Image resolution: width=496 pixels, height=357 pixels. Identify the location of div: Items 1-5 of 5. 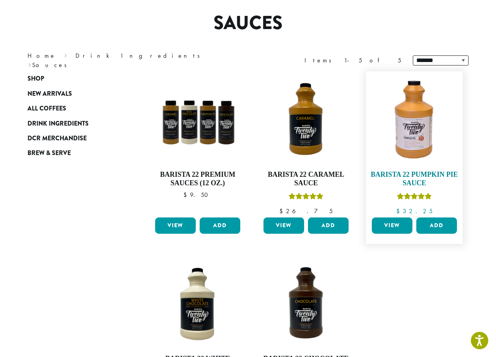
(353, 60).